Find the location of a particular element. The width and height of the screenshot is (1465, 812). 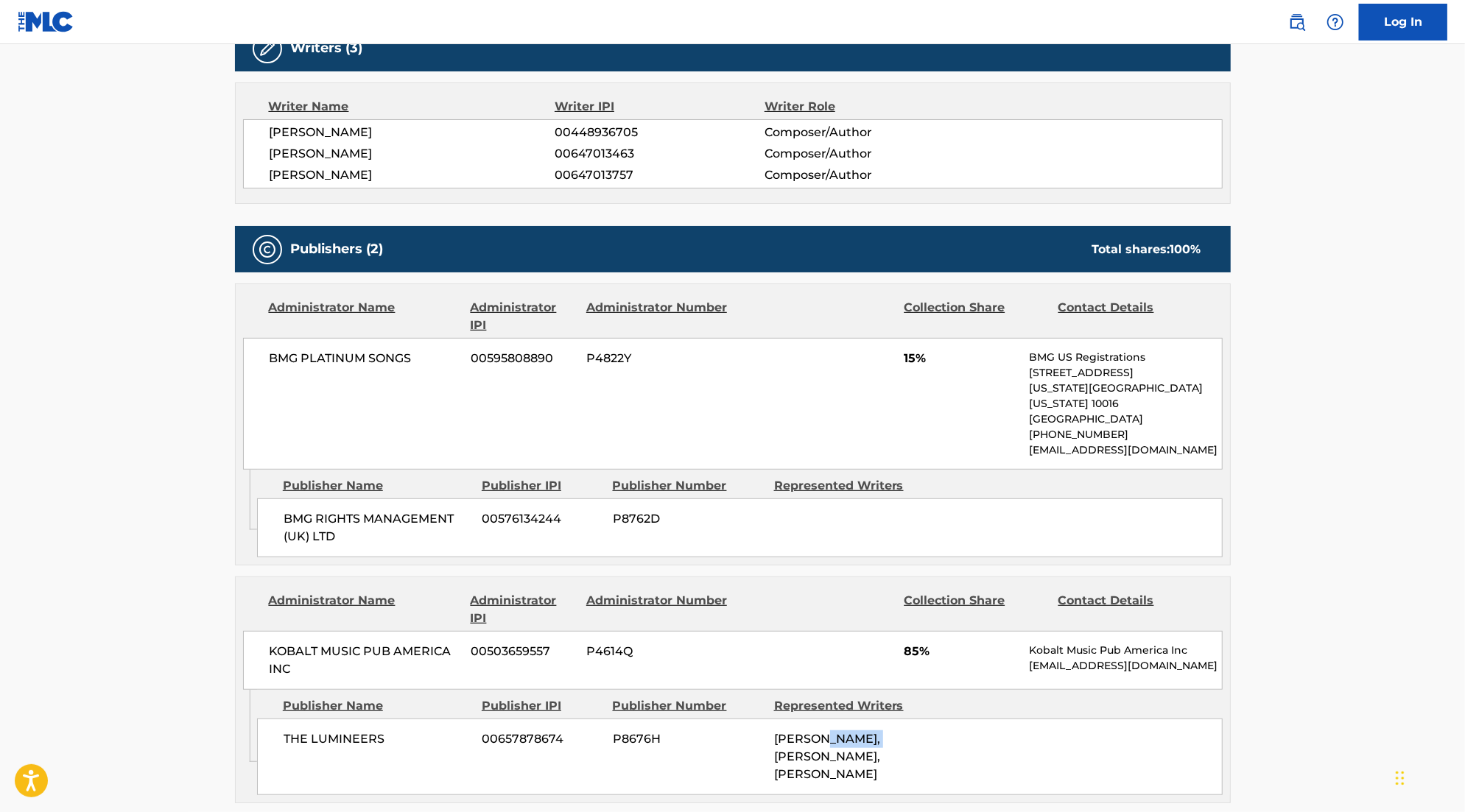

div: Writer Name is located at coordinates (411, 107).